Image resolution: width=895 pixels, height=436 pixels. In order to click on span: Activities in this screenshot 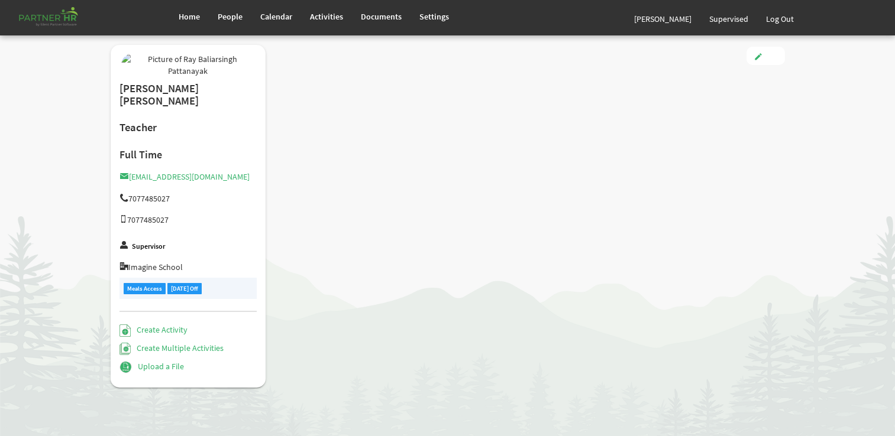, I will do `click(326, 17)`.